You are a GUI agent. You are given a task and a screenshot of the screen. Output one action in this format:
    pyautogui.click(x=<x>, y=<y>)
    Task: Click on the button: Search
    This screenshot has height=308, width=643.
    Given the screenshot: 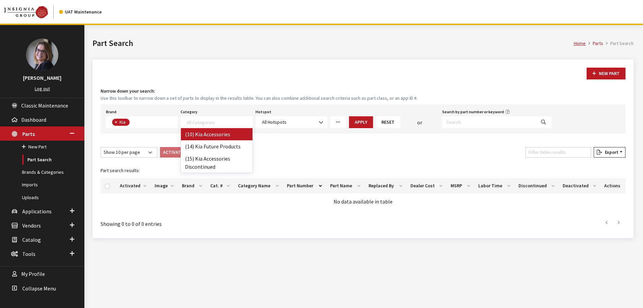 What is the action you would take?
    pyautogui.click(x=544, y=122)
    